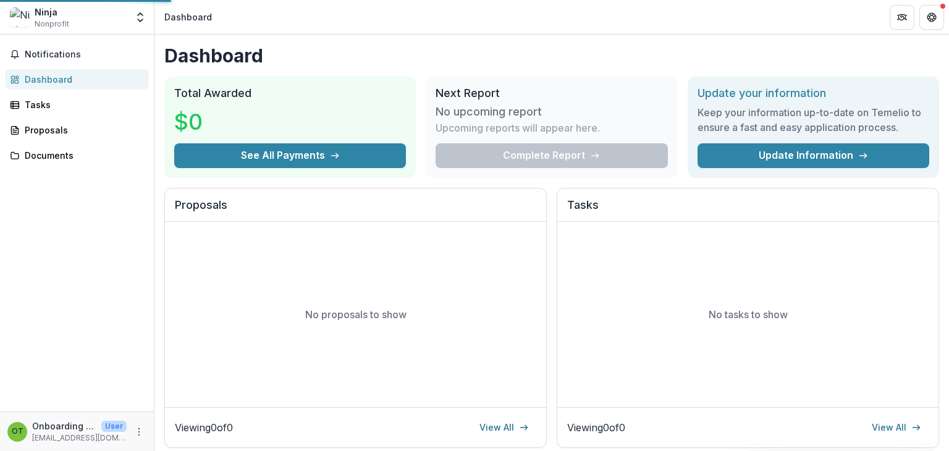 Image resolution: width=949 pixels, height=451 pixels. I want to click on div: Proposals, so click(82, 130).